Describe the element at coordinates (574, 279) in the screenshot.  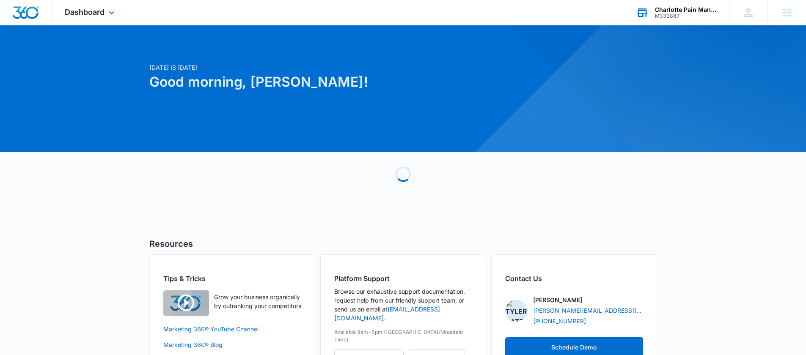
I see `h2: Contact Us` at that location.